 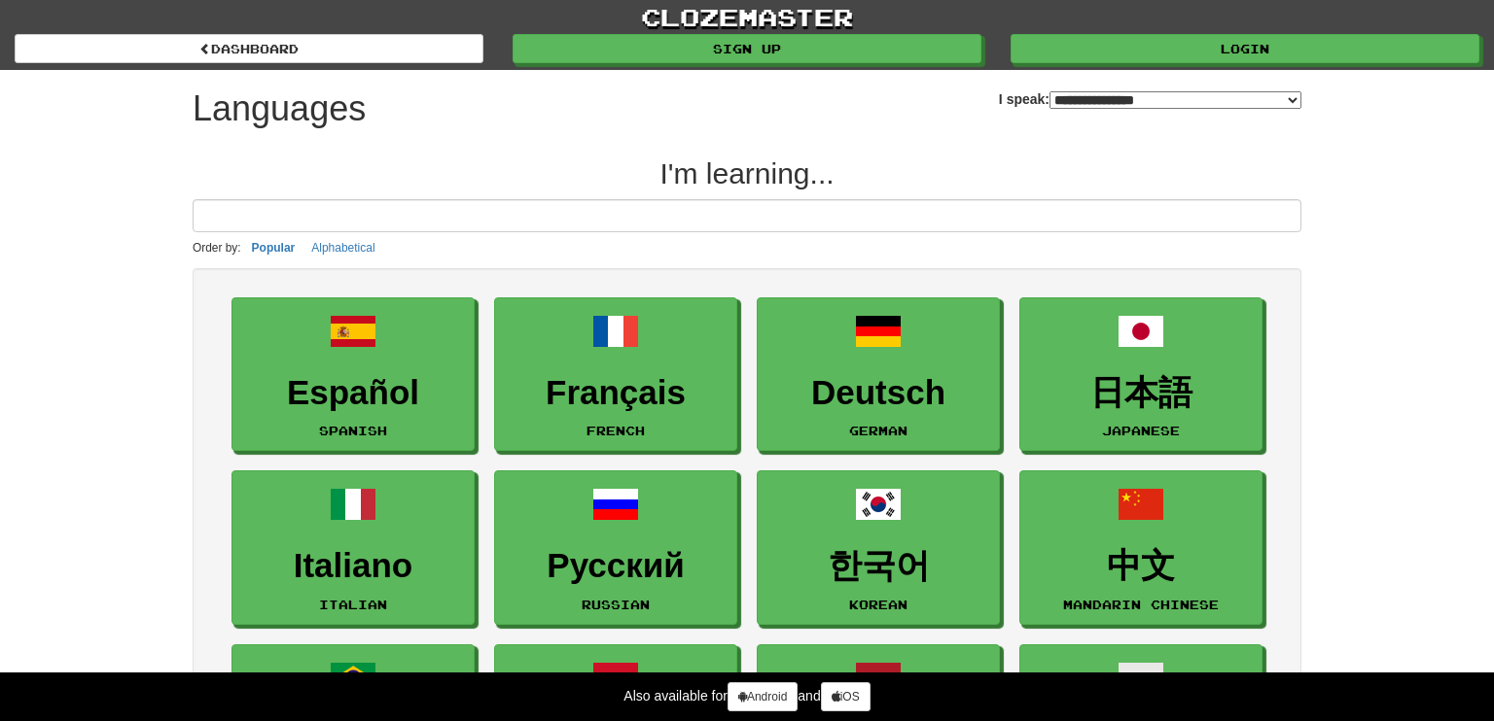 What do you see at coordinates (1175, 100) in the screenshot?
I see `select: I speak:` at bounding box center [1175, 100].